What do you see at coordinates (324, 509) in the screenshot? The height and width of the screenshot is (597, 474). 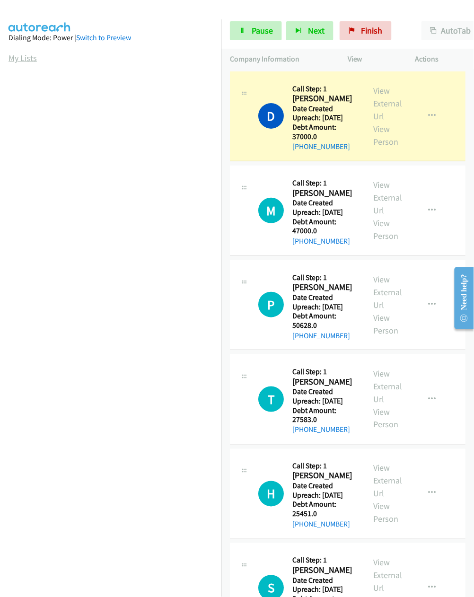 I see `h5: Debt Amount: 25451.0` at bounding box center [324, 509].